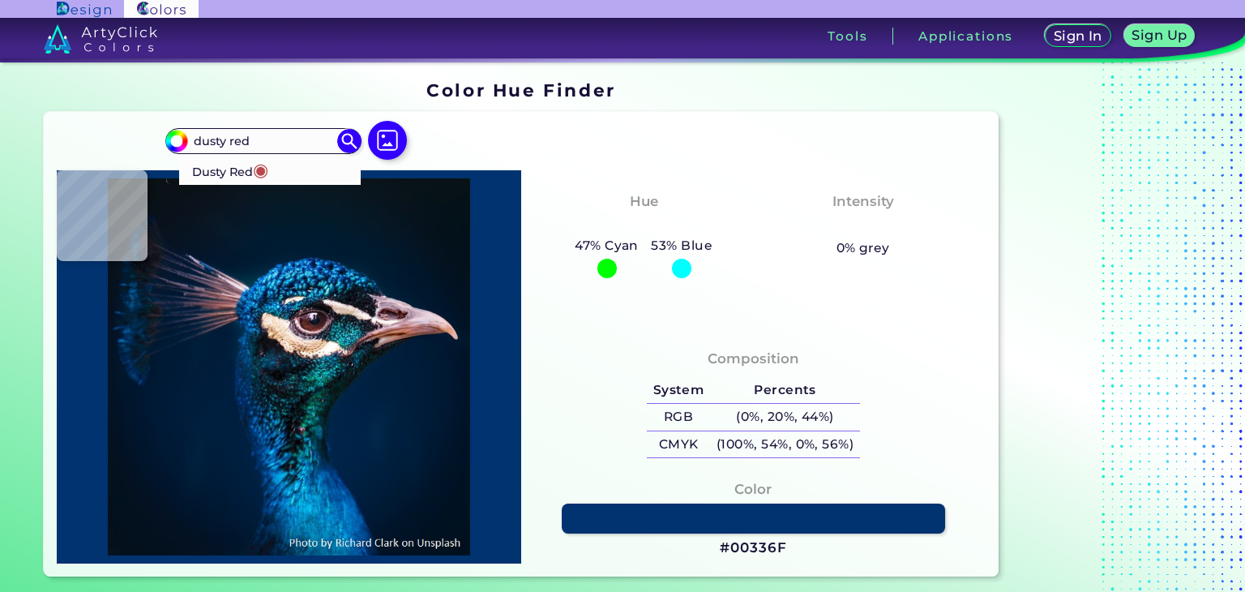 This screenshot has height=592, width=1245. What do you see at coordinates (753, 489) in the screenshot?
I see `h4: Color` at bounding box center [753, 489].